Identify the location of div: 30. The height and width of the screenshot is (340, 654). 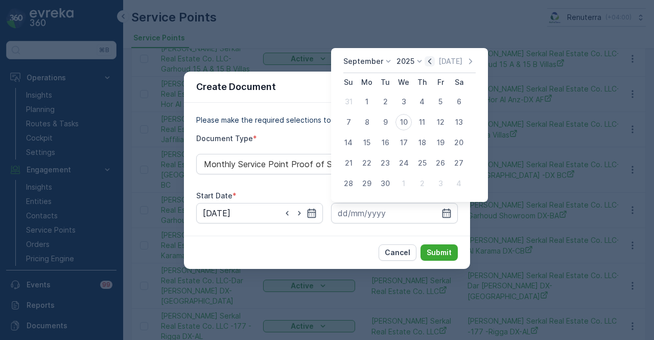
(385, 183).